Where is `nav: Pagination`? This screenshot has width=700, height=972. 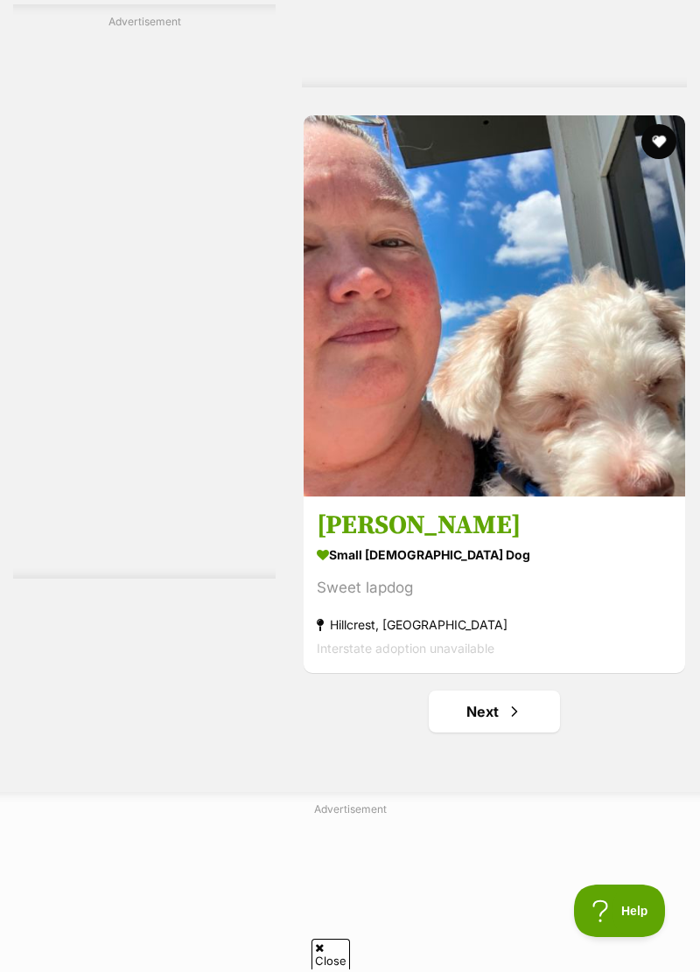
nav: Pagination is located at coordinates (494, 712).